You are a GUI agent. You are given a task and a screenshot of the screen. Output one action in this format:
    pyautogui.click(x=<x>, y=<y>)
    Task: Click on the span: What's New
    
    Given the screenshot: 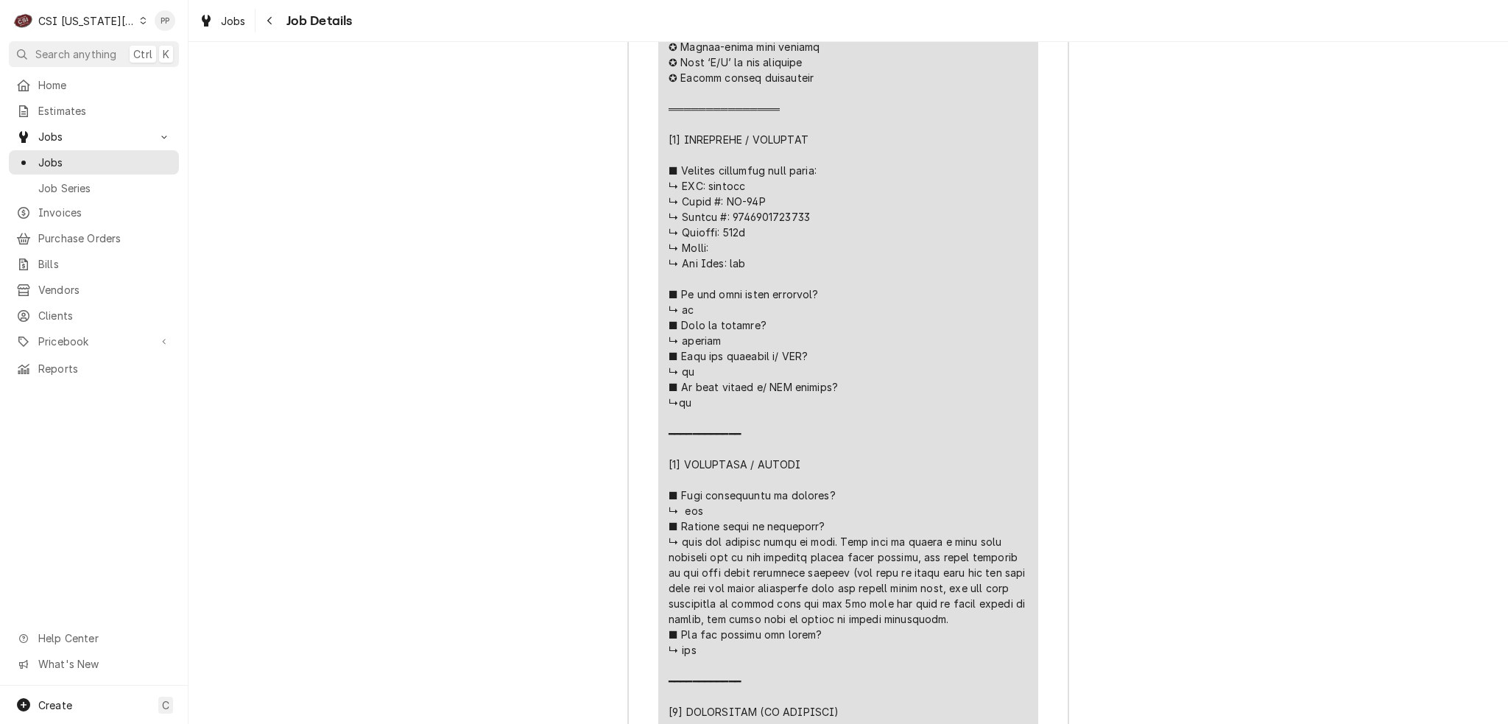 What is the action you would take?
    pyautogui.click(x=104, y=664)
    